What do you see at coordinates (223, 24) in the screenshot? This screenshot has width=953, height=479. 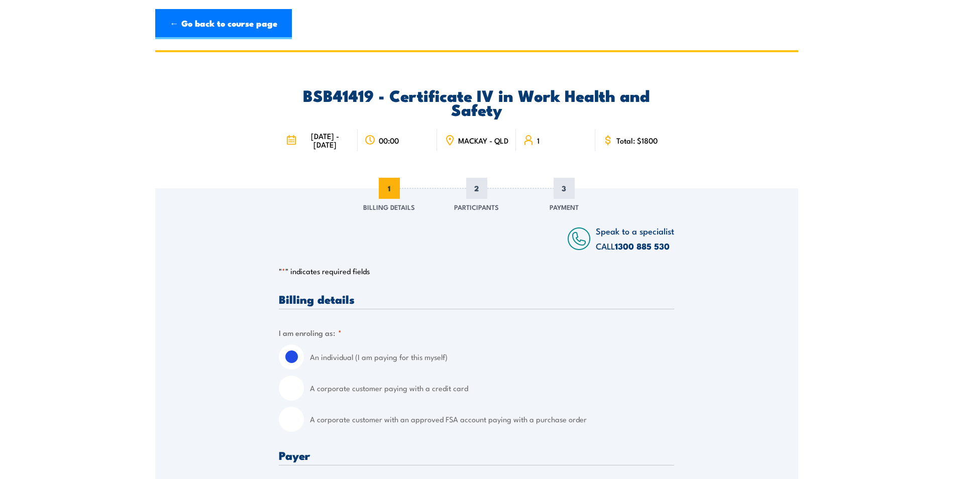 I see `a: ← Go back to course page` at bounding box center [223, 24].